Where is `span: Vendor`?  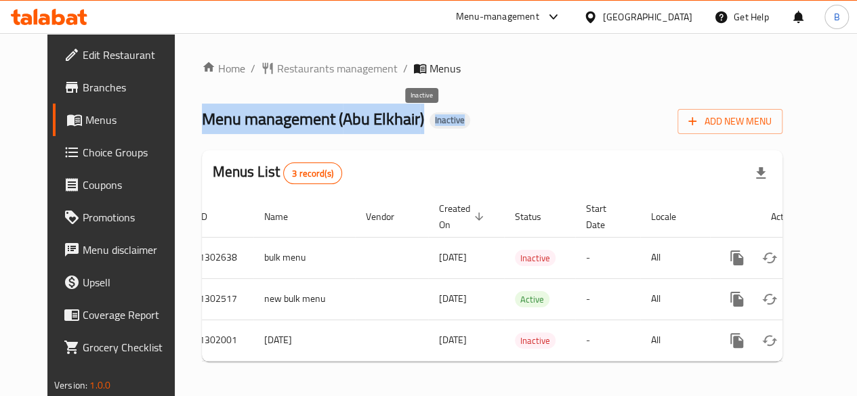 span: Vendor is located at coordinates (389, 217).